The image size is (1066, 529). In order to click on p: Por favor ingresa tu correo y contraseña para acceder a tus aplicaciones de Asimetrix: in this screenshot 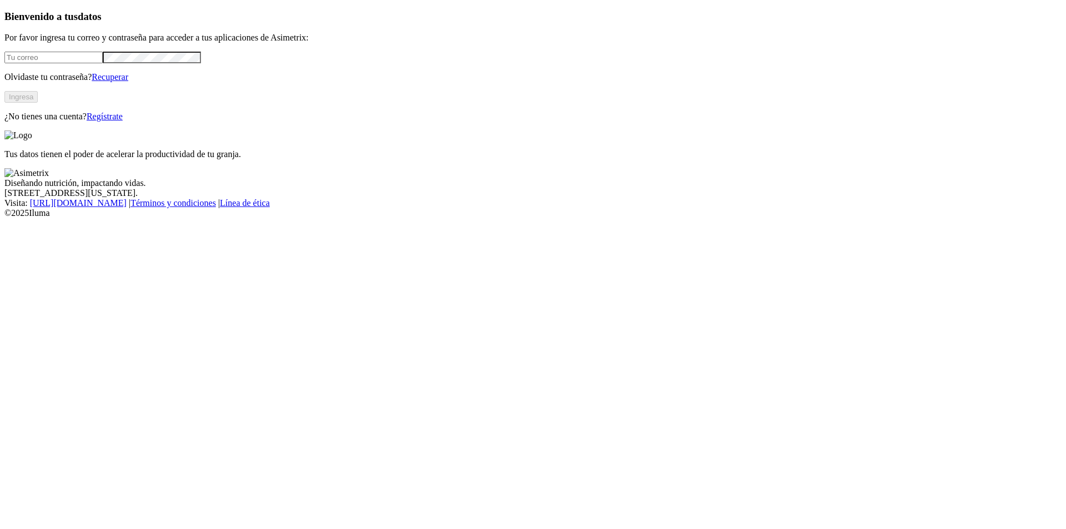, I will do `click(533, 38)`.